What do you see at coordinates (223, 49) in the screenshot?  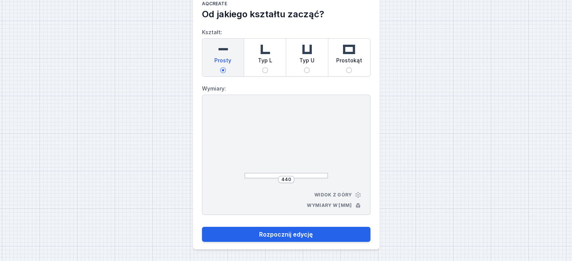 I see `img: straight.svg` at bounding box center [223, 49].